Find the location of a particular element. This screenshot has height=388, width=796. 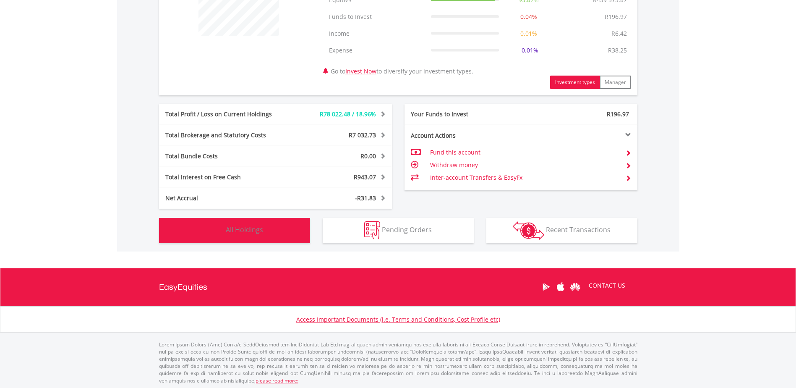

td: -0.01% is located at coordinates (528, 50).